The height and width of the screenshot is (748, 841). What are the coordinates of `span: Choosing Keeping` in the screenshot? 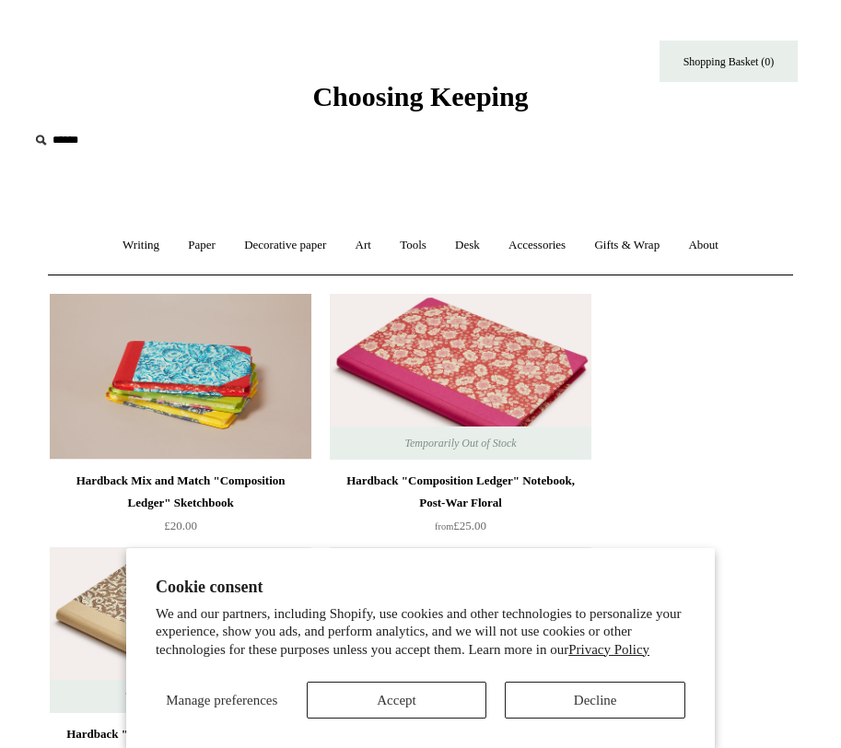 It's located at (420, 96).